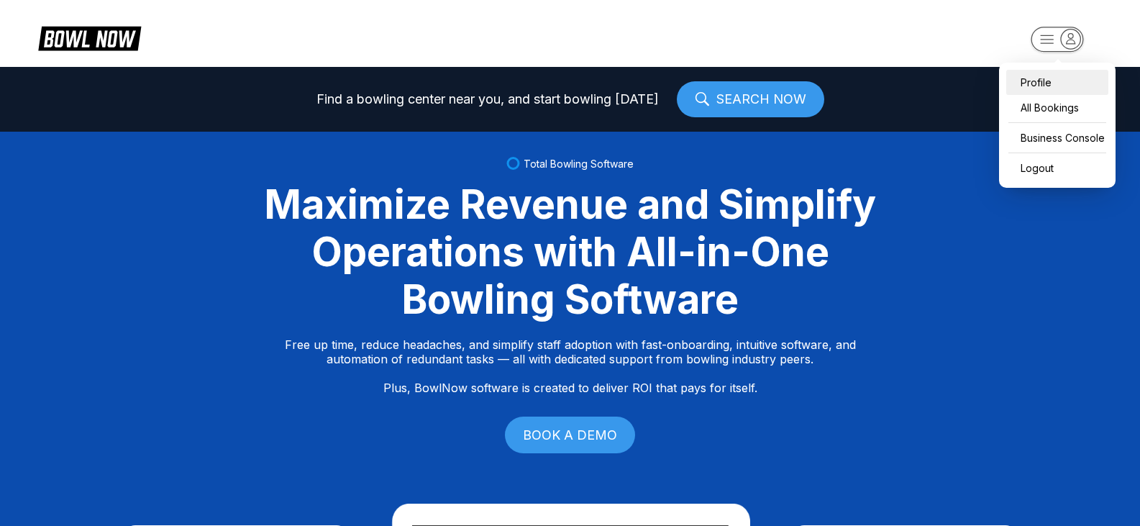  Describe the element at coordinates (1058, 137) in the screenshot. I see `a: Business Console` at that location.